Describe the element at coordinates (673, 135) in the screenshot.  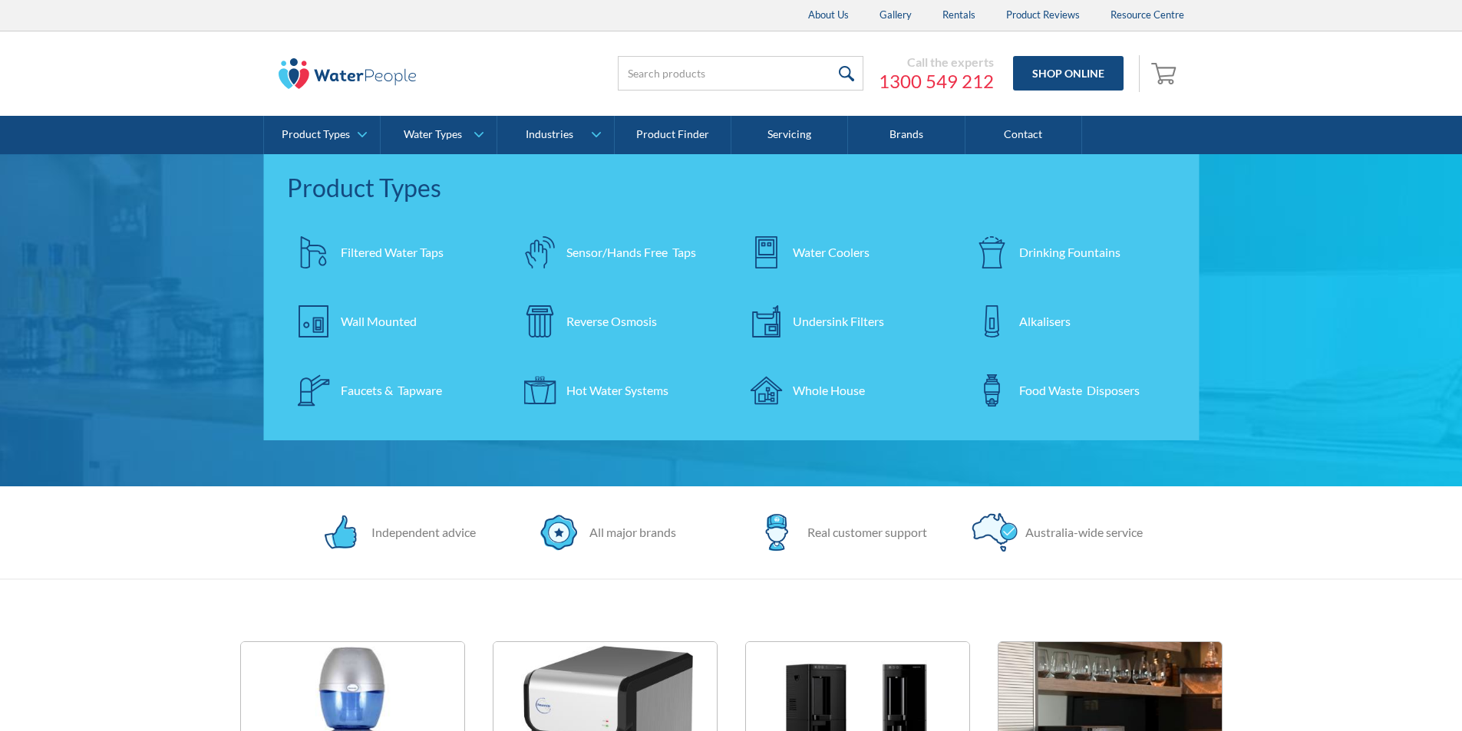
I see `a: Product Finder` at that location.